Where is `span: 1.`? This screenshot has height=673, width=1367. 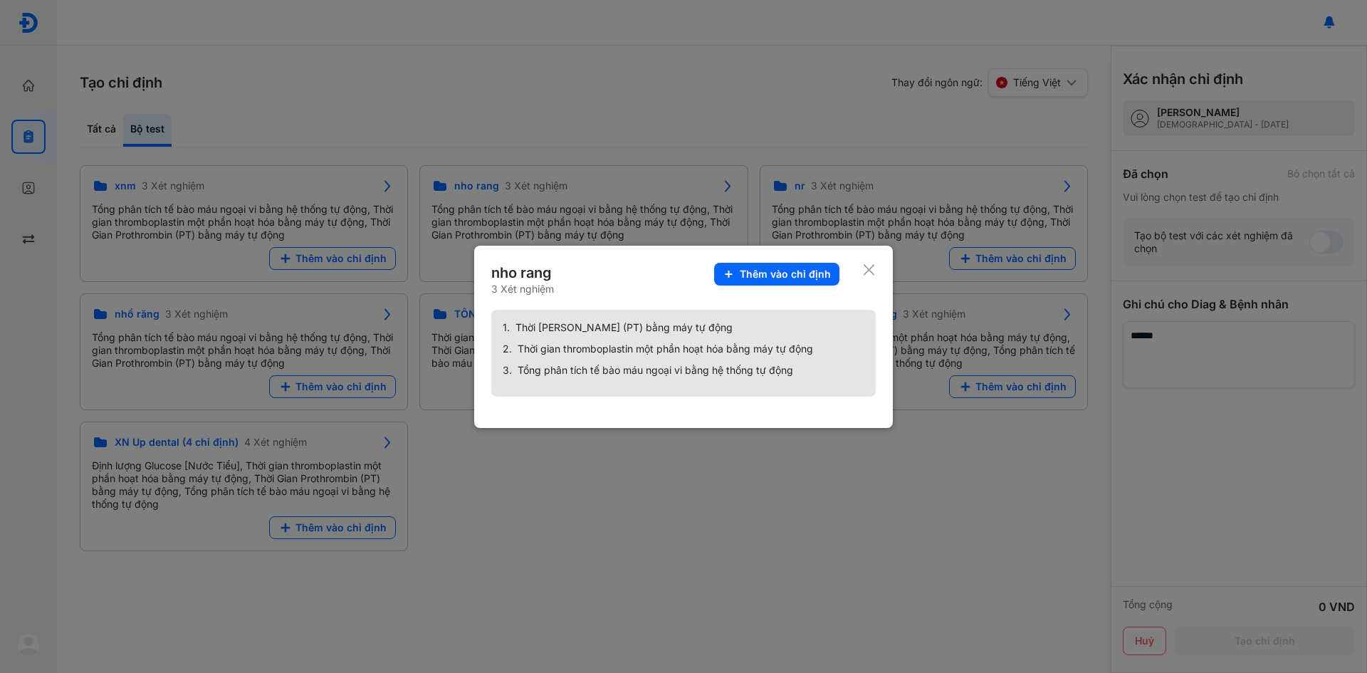 span: 1. is located at coordinates (506, 328).